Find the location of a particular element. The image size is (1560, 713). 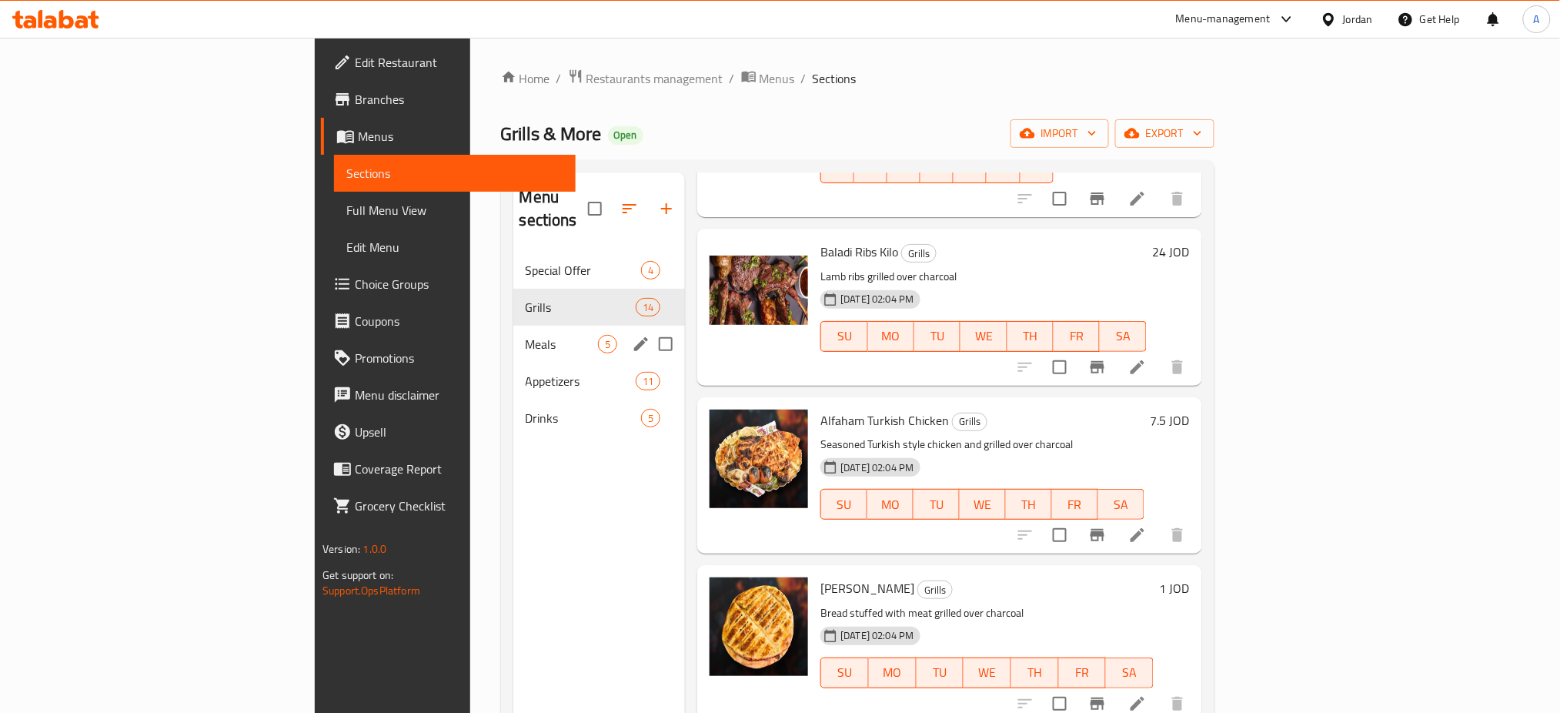

span: Branches is located at coordinates (459, 99).